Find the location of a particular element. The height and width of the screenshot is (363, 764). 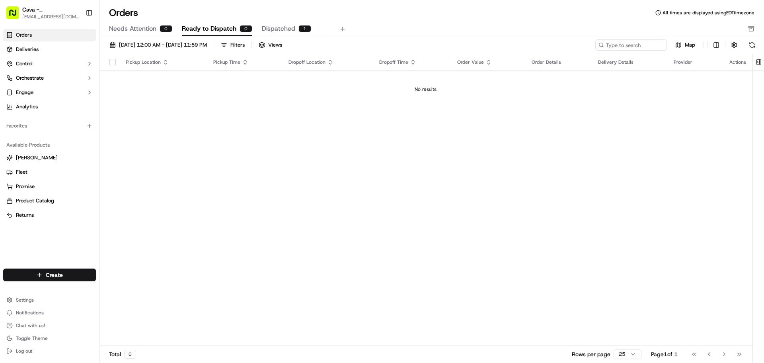

a: Promise is located at coordinates (49, 186).